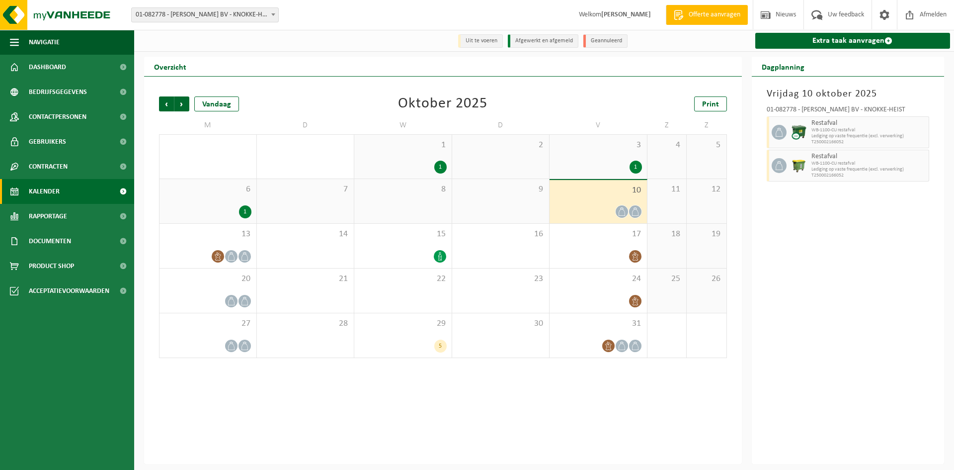 The height and width of the screenshot is (470, 954). I want to click on a: Extra taak aanvragen, so click(853, 41).